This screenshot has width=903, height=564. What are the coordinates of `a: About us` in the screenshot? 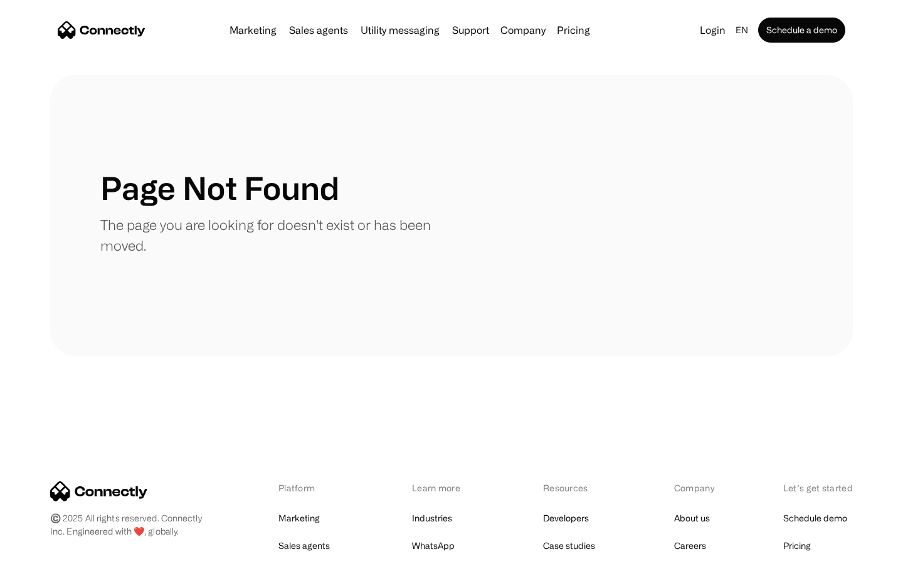 It's located at (691, 518).